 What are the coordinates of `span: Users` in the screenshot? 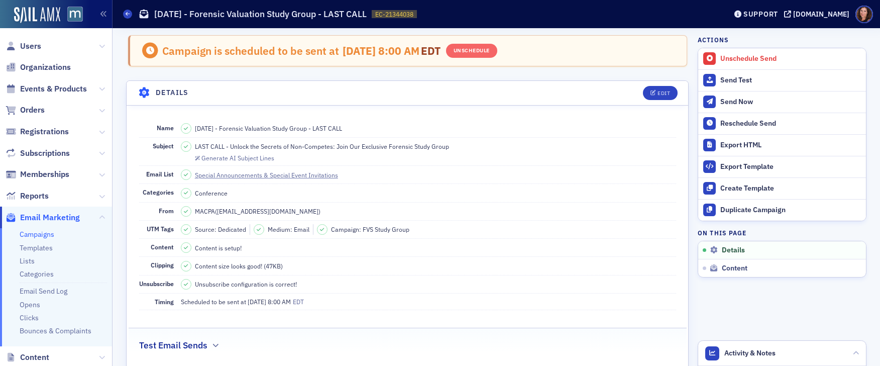 It's located at (31, 46).